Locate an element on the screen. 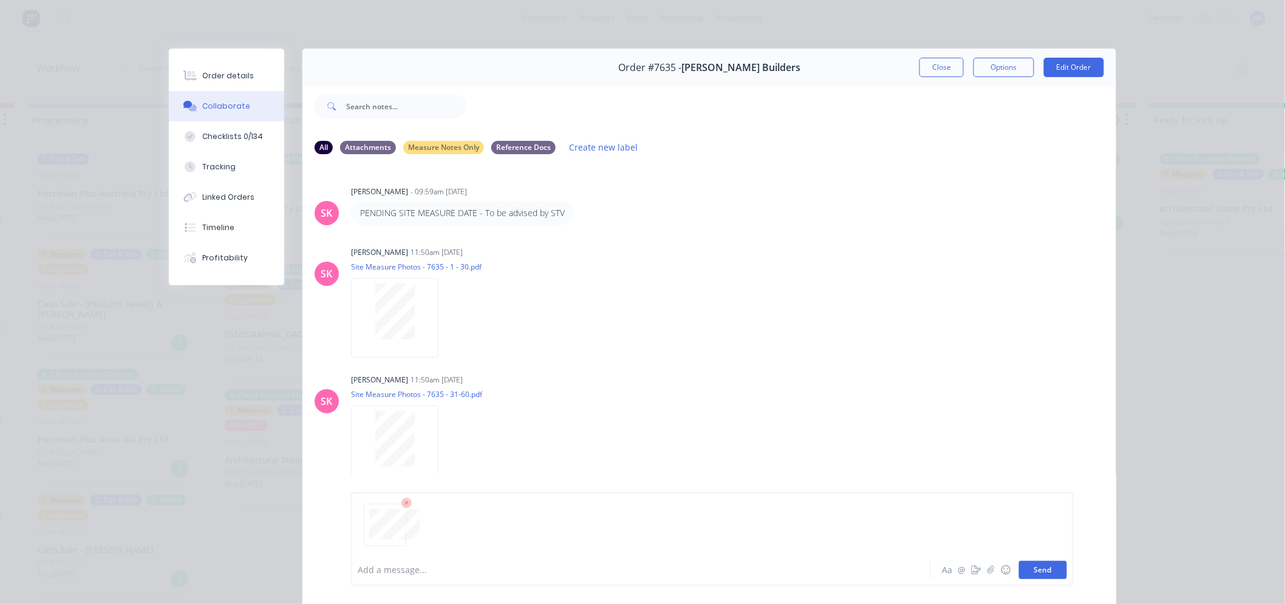 This screenshot has height=604, width=1285. p: Site Measure Photos - 7635 - 1 - 30.pdf is located at coordinates (416, 267).